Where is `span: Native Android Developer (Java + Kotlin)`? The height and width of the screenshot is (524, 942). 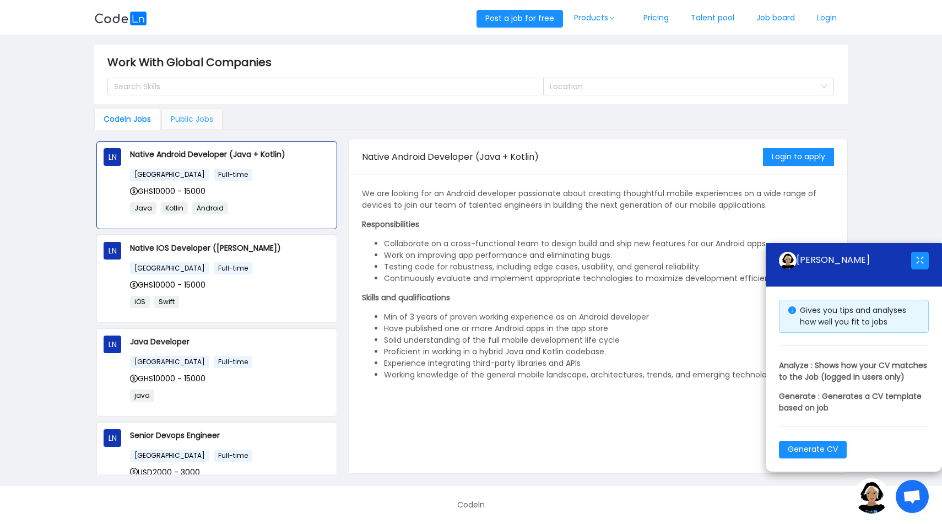 span: Native Android Developer (Java + Kotlin) is located at coordinates (450, 156).